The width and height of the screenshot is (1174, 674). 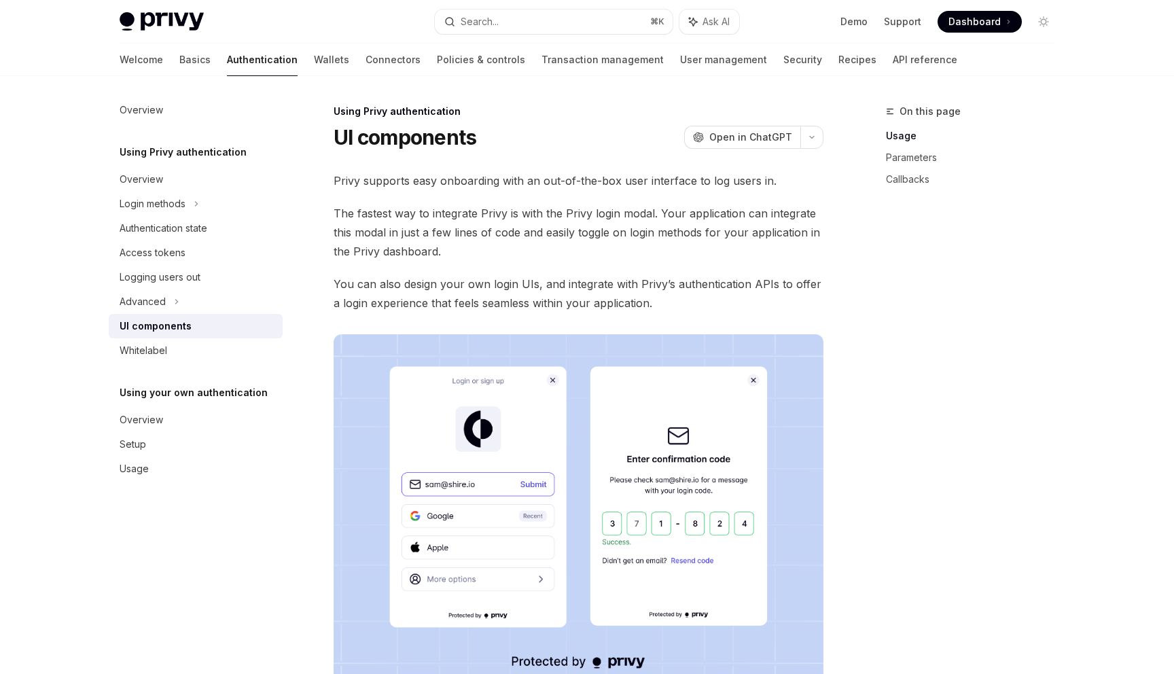 What do you see at coordinates (134, 469) in the screenshot?
I see `div: Usage` at bounding box center [134, 469].